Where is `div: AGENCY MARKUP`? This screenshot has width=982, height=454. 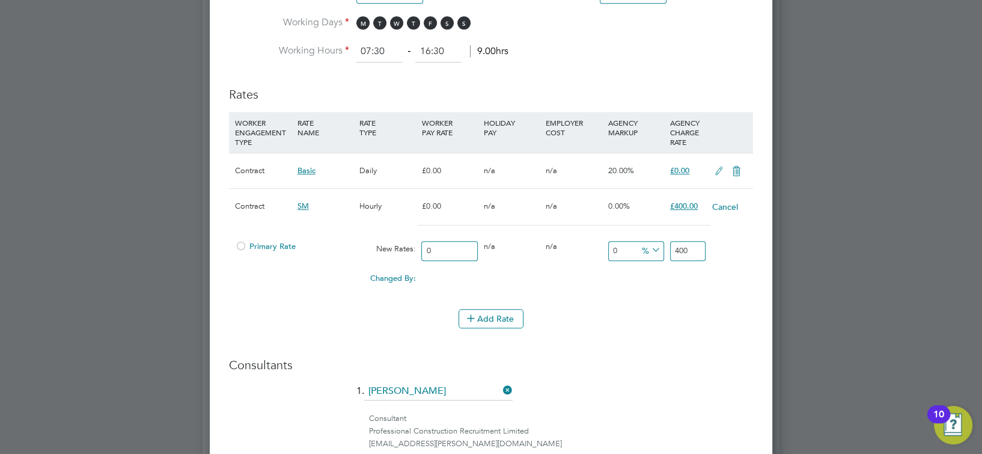 div: AGENCY MARKUP is located at coordinates (636, 127).